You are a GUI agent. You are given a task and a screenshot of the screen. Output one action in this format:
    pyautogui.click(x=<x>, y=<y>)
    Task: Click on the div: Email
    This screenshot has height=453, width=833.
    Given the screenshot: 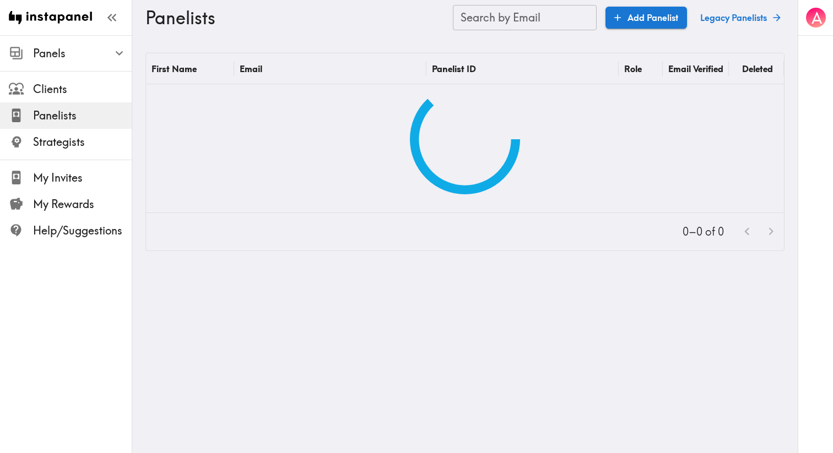 What is the action you would take?
    pyautogui.click(x=251, y=69)
    